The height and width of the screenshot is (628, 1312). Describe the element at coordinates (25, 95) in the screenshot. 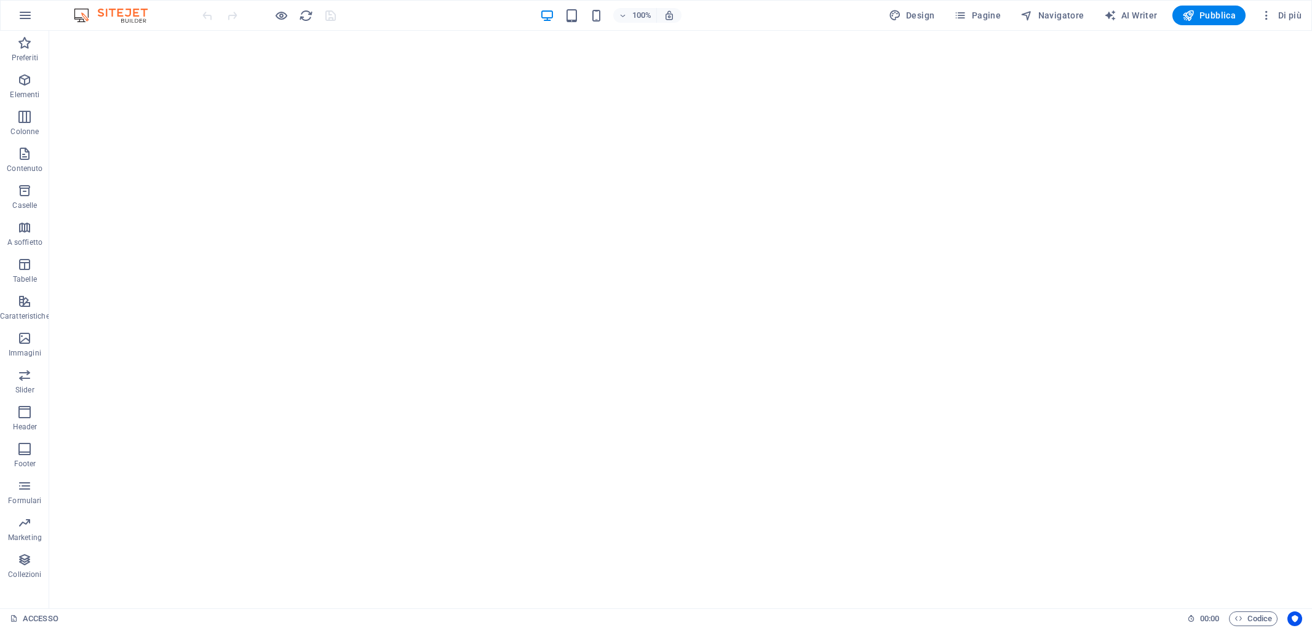

I see `p: Elementi` at that location.